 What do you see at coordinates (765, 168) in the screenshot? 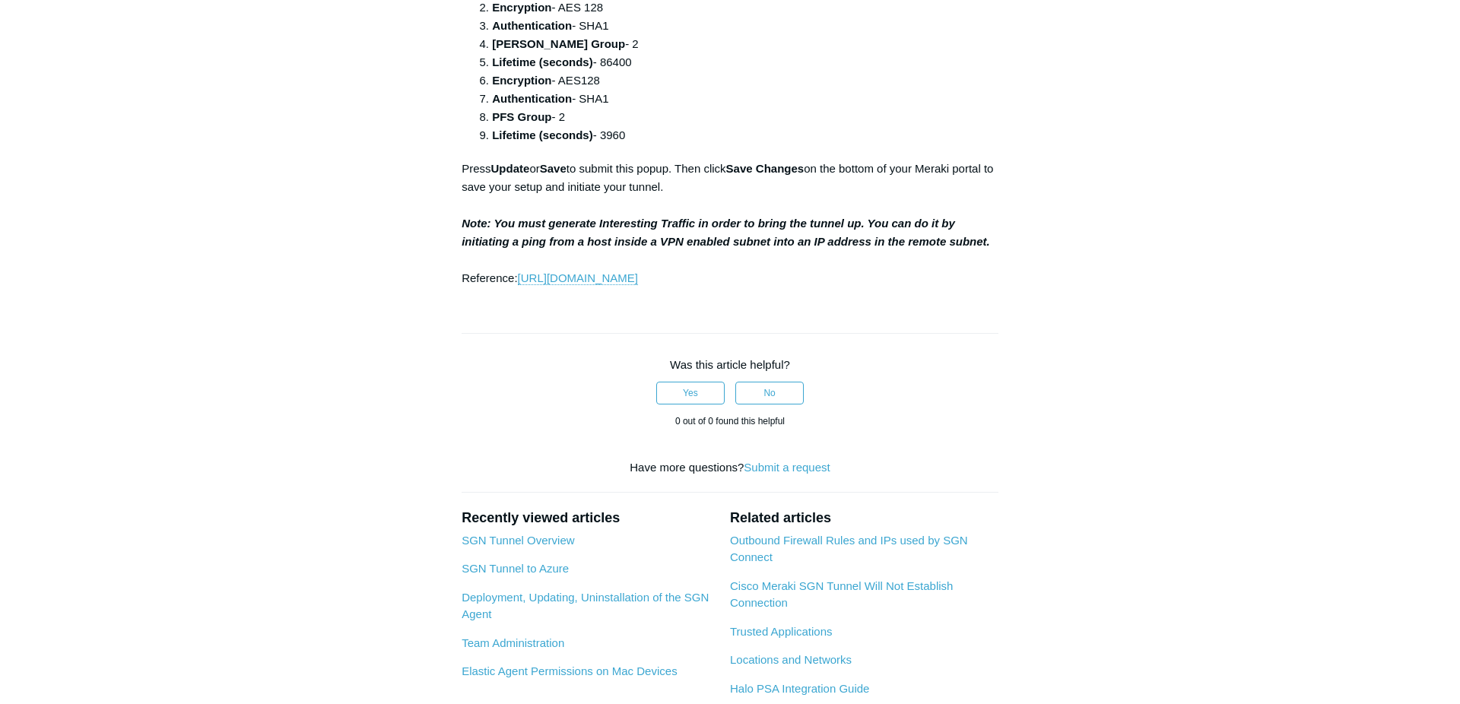
I see `strong: Save Changes` at bounding box center [765, 168].